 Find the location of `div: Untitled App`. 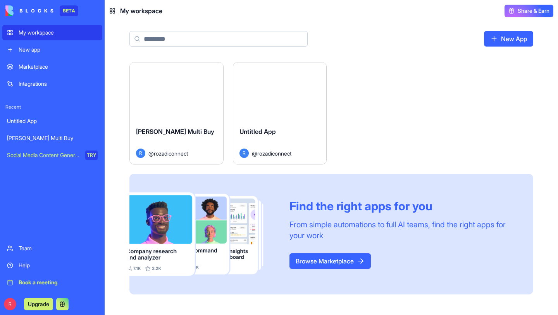

div: Untitled App is located at coordinates (52, 121).